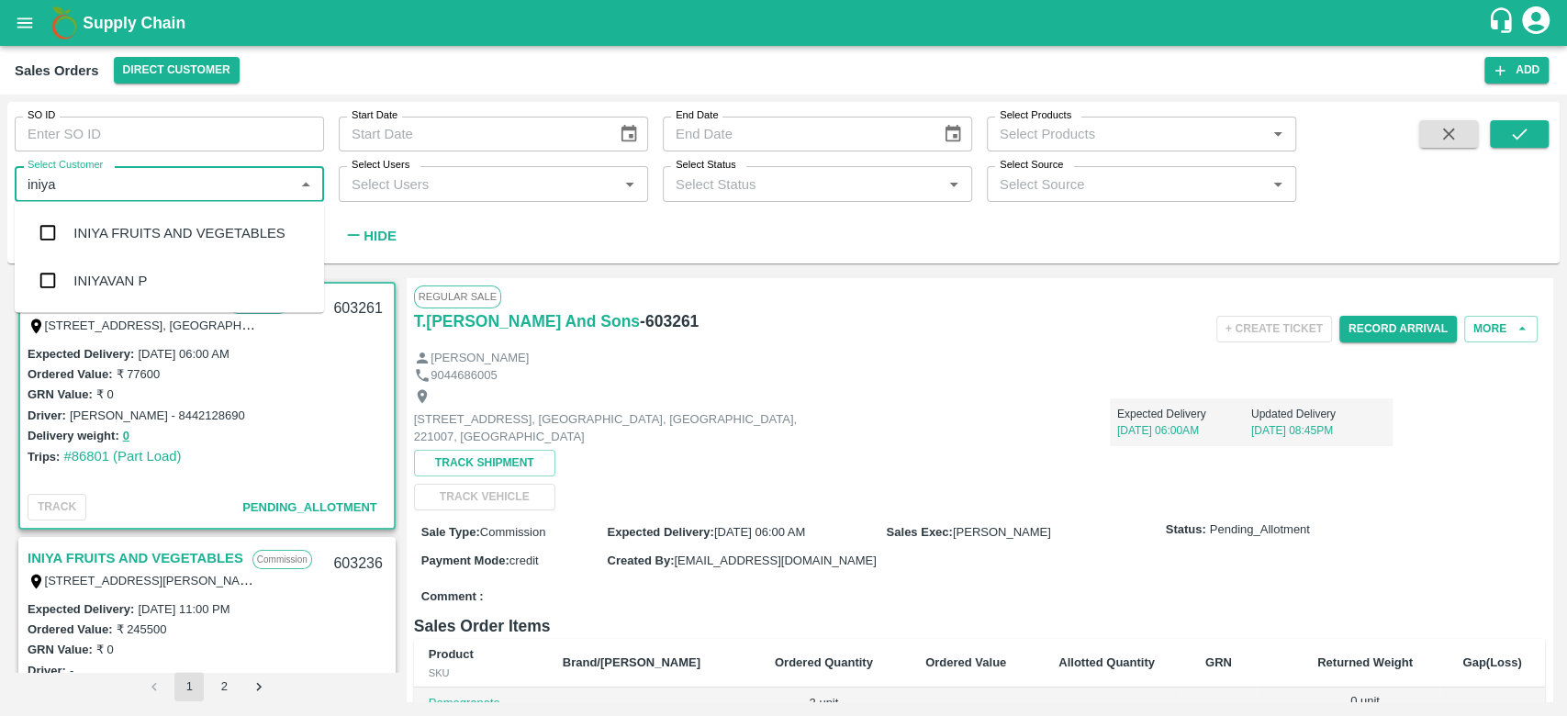 This screenshot has width=1567, height=716. I want to click on div: account of current user, so click(1536, 23).